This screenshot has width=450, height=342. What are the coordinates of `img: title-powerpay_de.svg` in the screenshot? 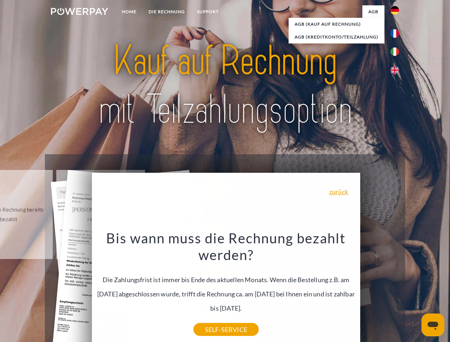 It's located at (225, 85).